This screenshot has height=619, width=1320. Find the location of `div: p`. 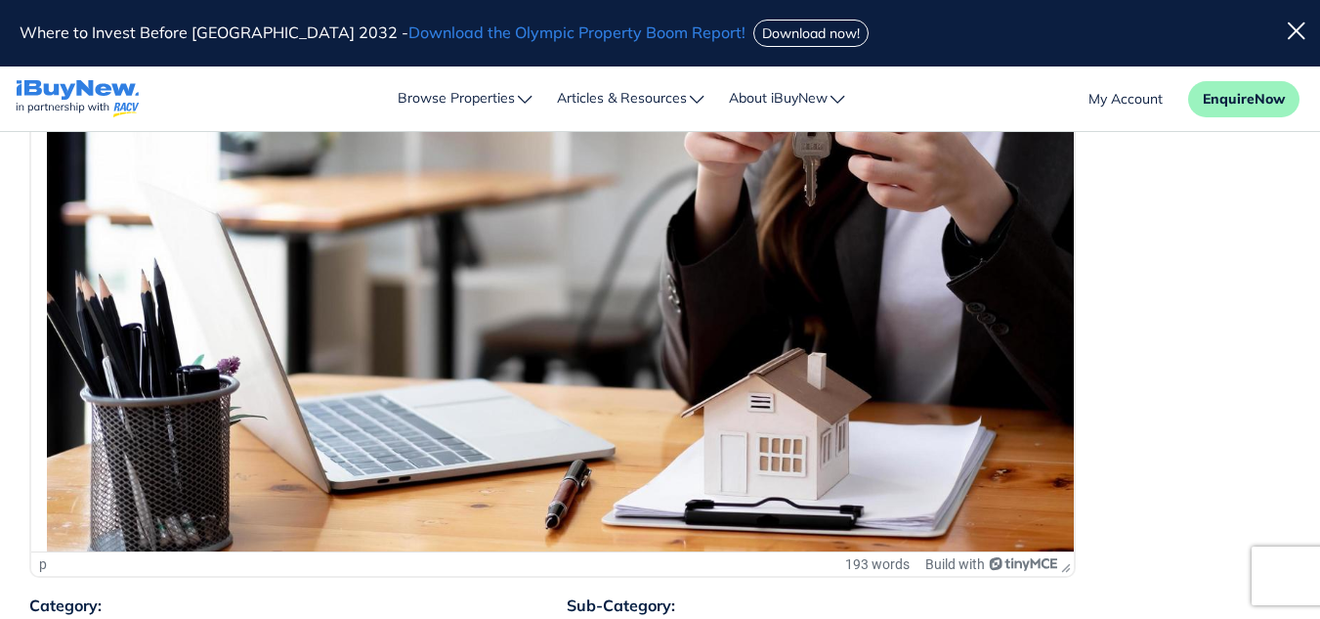

div: p is located at coordinates (43, 564).